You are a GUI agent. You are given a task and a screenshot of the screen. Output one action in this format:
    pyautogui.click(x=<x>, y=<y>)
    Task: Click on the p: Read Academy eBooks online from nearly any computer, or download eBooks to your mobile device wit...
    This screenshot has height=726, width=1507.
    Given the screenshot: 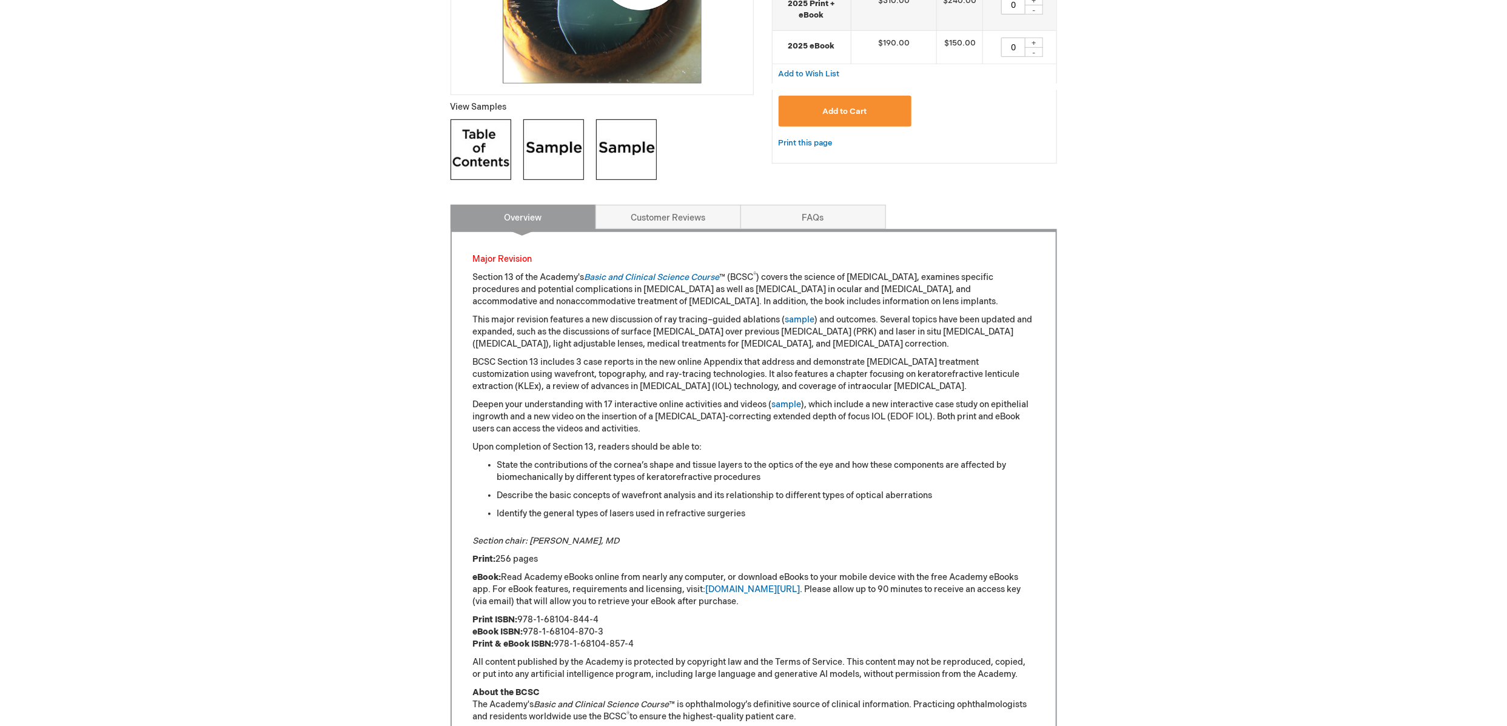 What is the action you would take?
    pyautogui.click(x=754, y=590)
    